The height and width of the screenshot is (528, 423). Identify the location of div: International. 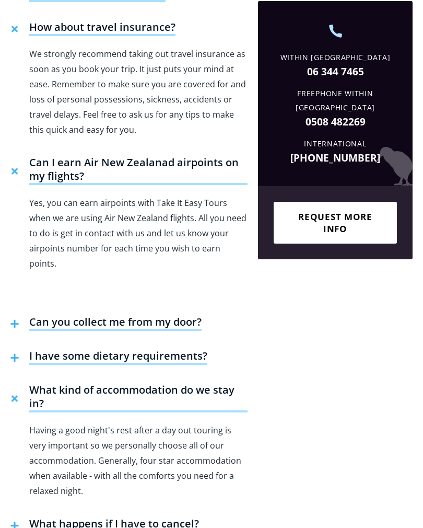
(335, 144).